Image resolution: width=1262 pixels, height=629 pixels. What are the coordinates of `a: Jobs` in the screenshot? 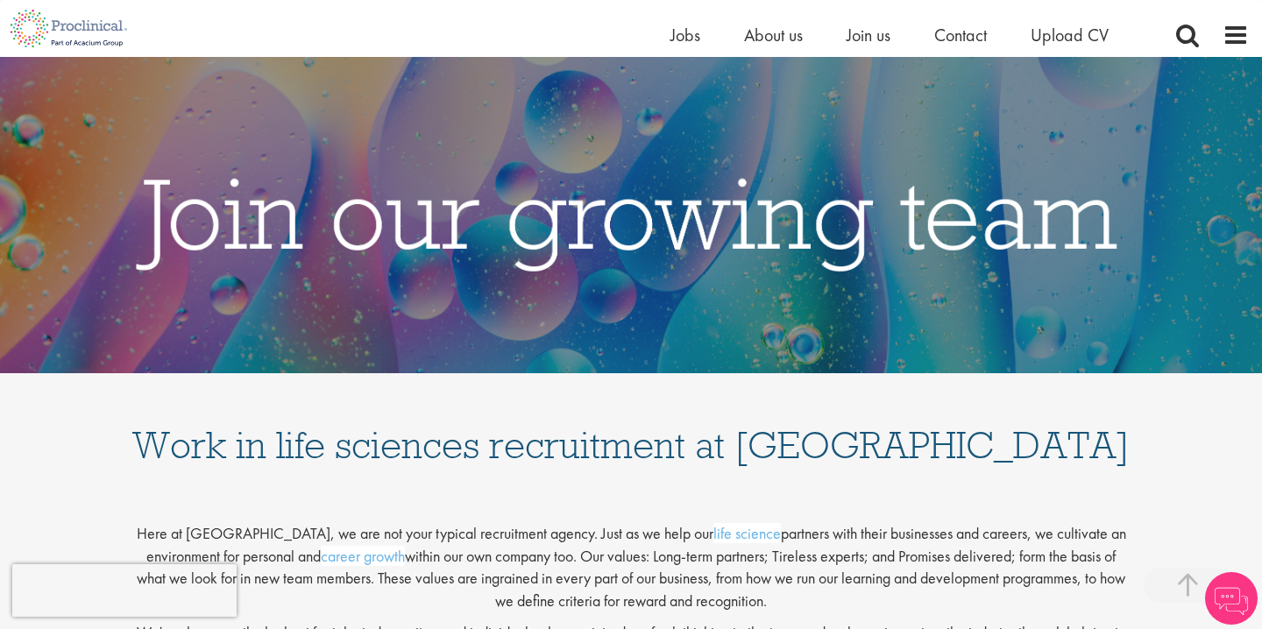 It's located at (685, 35).